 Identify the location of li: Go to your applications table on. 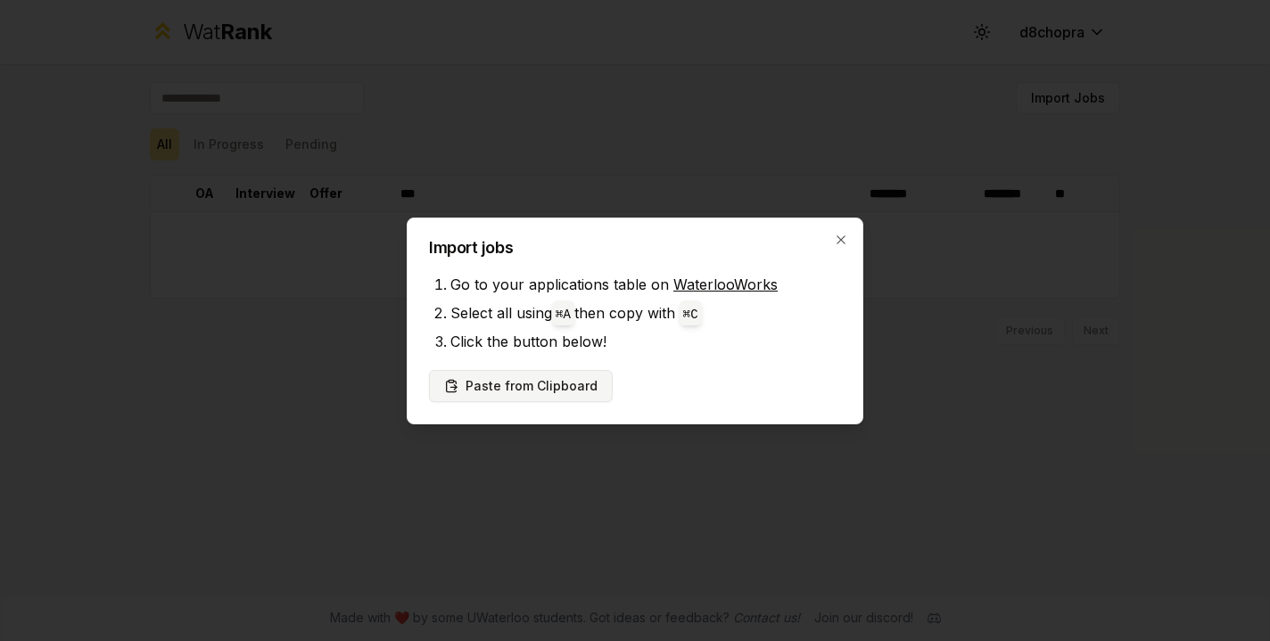
(646, 285).